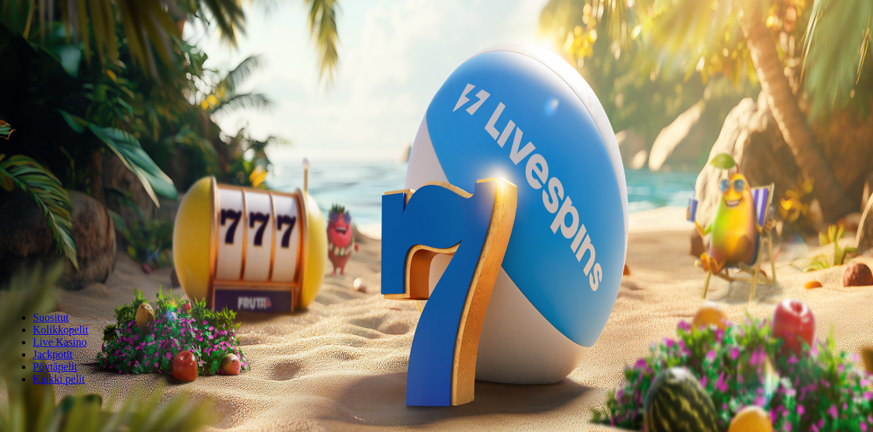  Describe the element at coordinates (60, 342) in the screenshot. I see `a: Live Kasino` at that location.